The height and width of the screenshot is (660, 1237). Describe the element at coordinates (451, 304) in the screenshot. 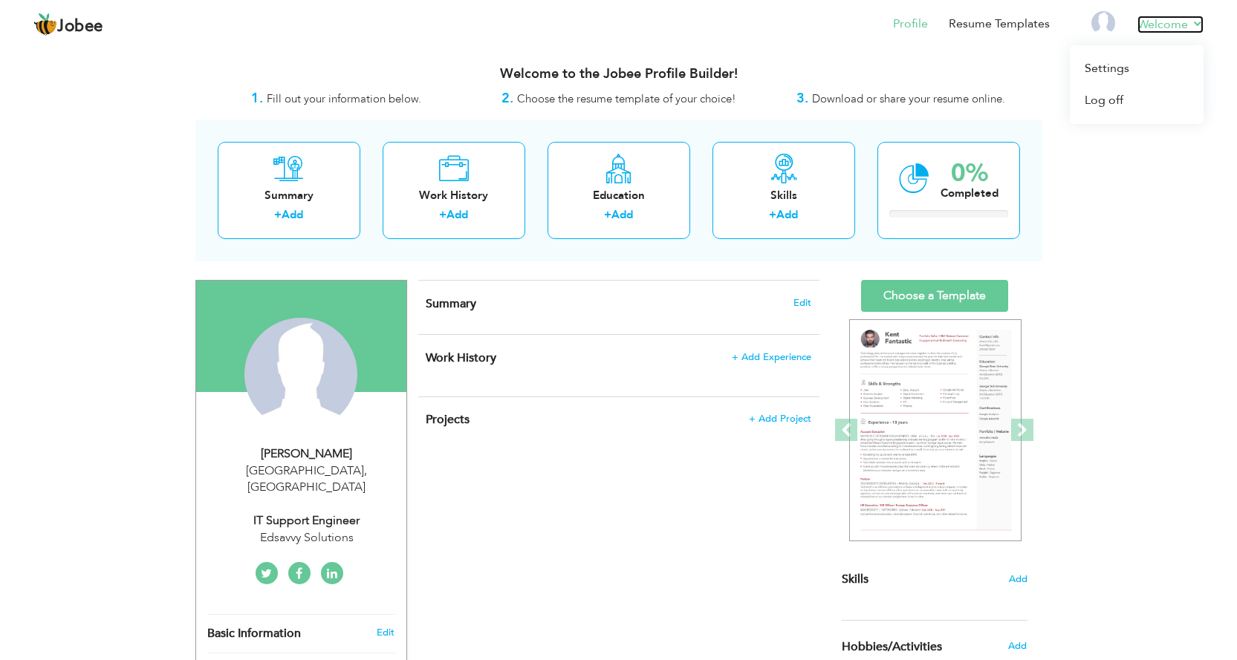

I see `span: Summary` at that location.